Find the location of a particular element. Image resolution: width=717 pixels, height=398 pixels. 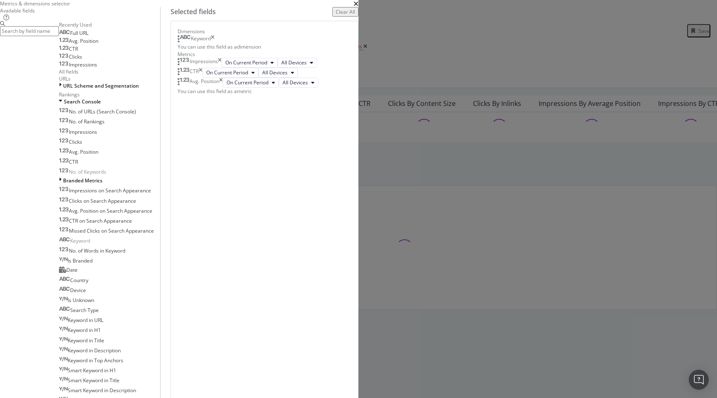

div: Clear All is located at coordinates (345, 12).